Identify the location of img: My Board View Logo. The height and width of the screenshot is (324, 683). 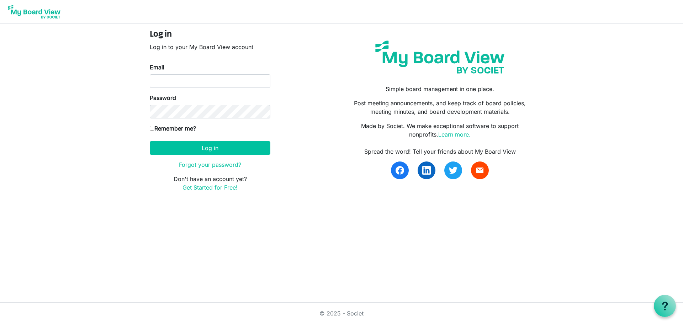
(34, 12).